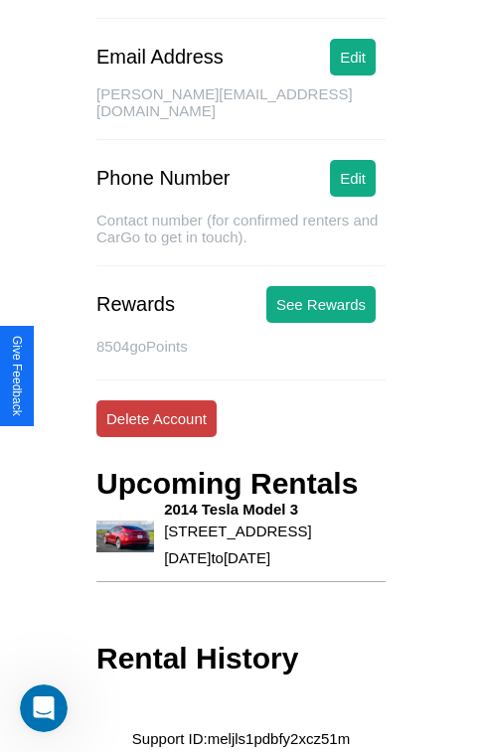 This screenshot has height=752, width=482. What do you see at coordinates (17, 375) in the screenshot?
I see `div: Give Feedback` at bounding box center [17, 375].